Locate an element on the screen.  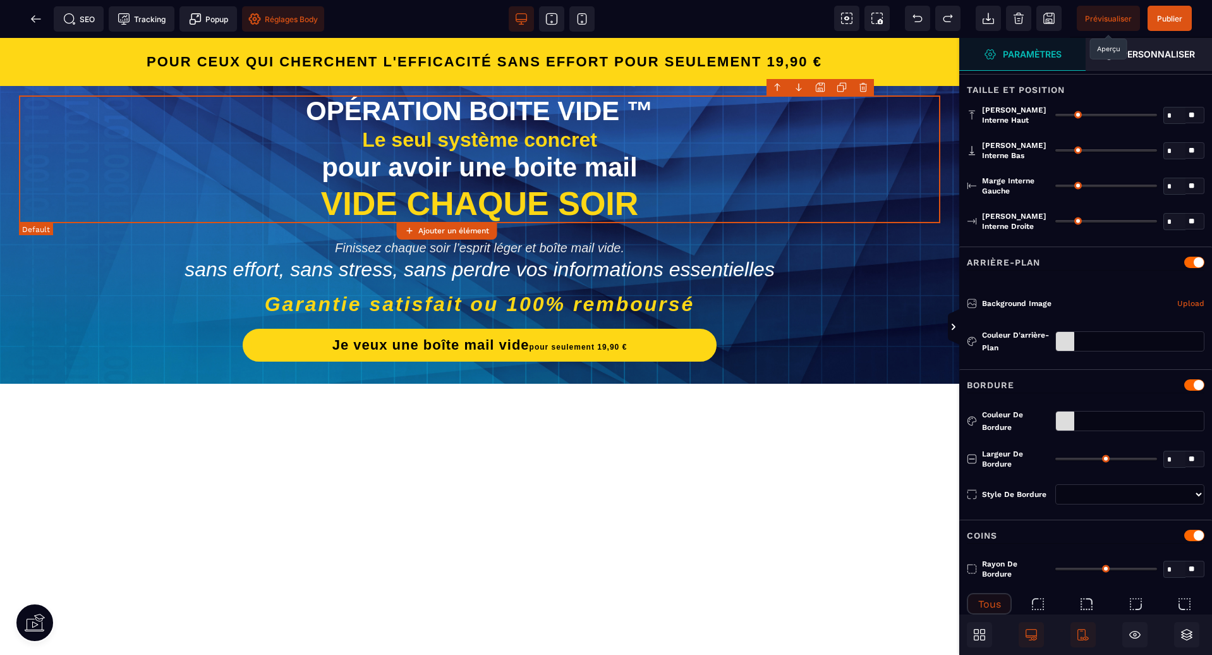
a: Upload is located at coordinates (1191, 303).